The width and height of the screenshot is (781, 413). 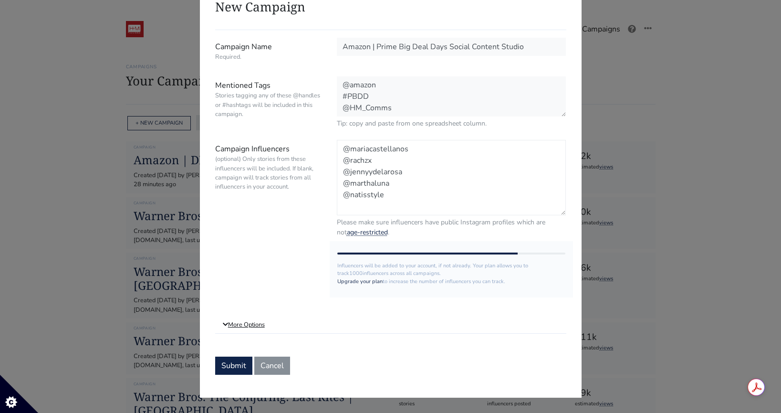 I want to click on button: Cancel, so click(x=272, y=365).